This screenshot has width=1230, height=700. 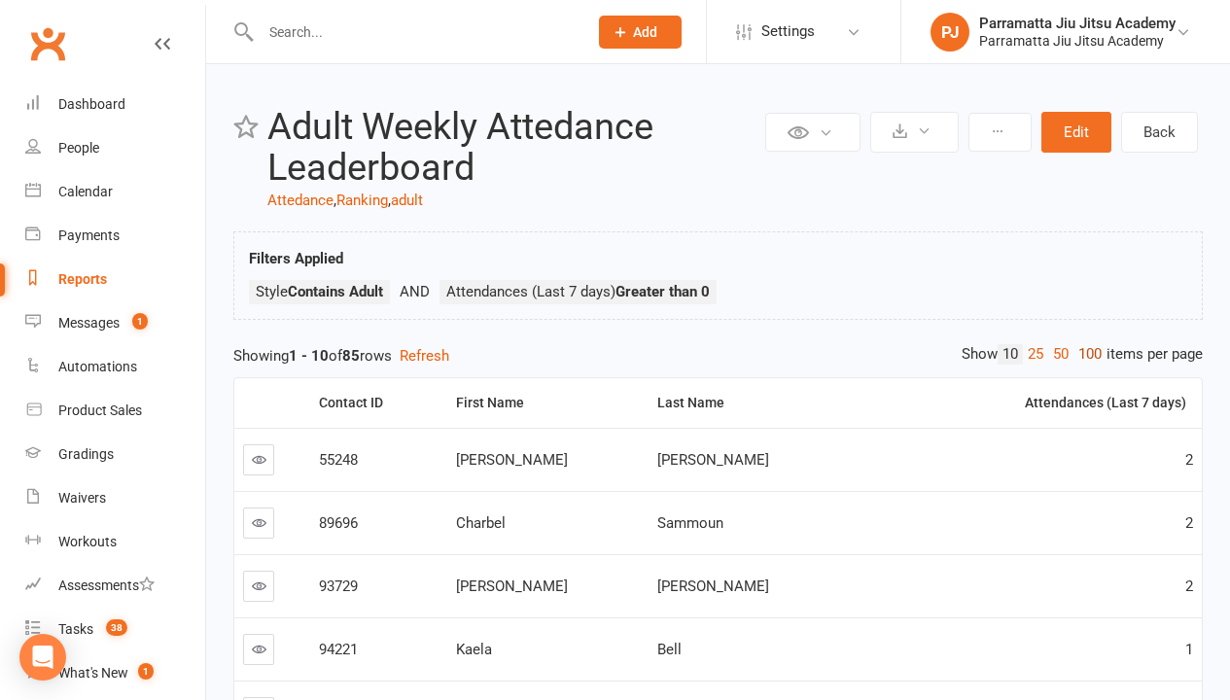 What do you see at coordinates (100, 410) in the screenshot?
I see `div: Product Sales` at bounding box center [100, 410].